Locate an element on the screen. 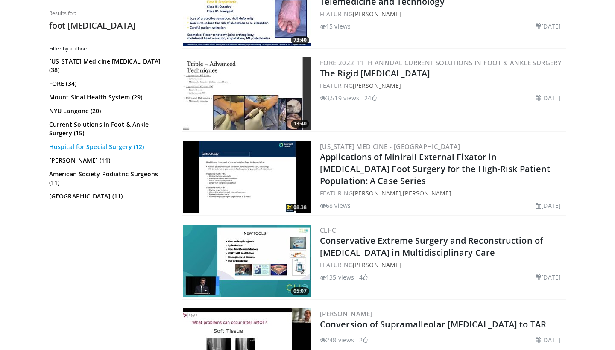 Image resolution: width=615 pixels, height=350 pixels. img: 6fa6b498-311a-45e1-aef3-f46d60feb1b4.300x170_q85_crop-smart_upscale.jpg is located at coordinates (247, 94).